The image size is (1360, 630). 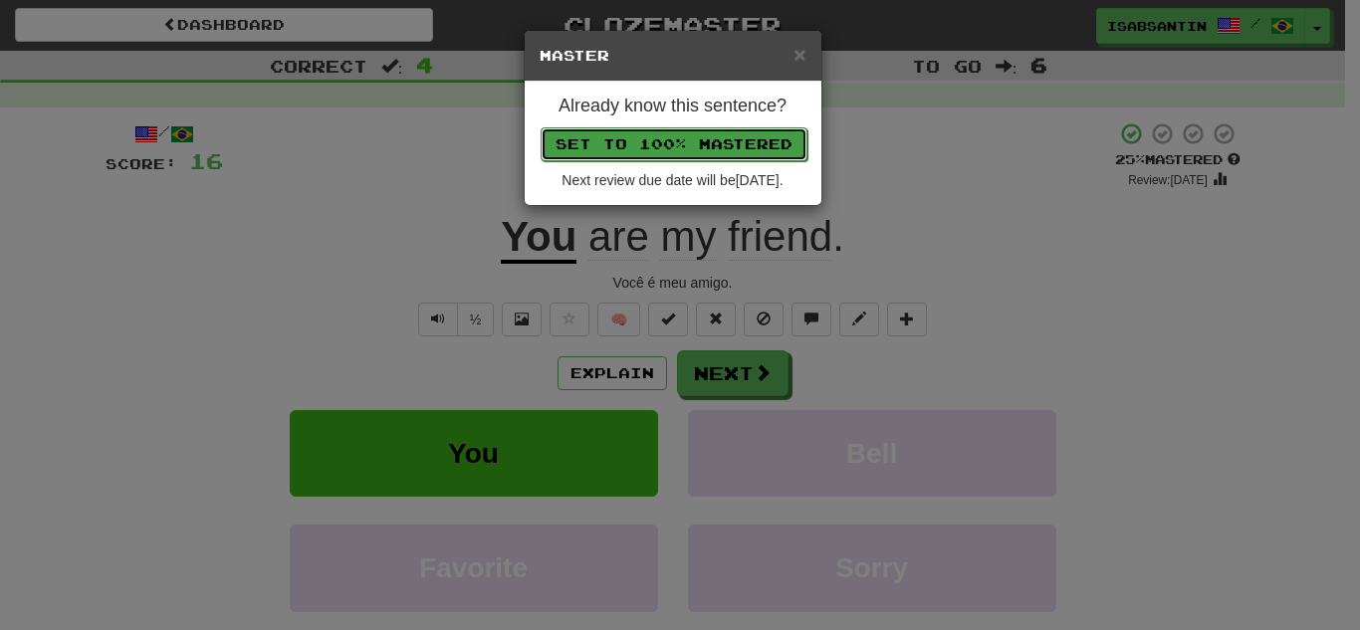 I want to click on button: Close, so click(x=800, y=54).